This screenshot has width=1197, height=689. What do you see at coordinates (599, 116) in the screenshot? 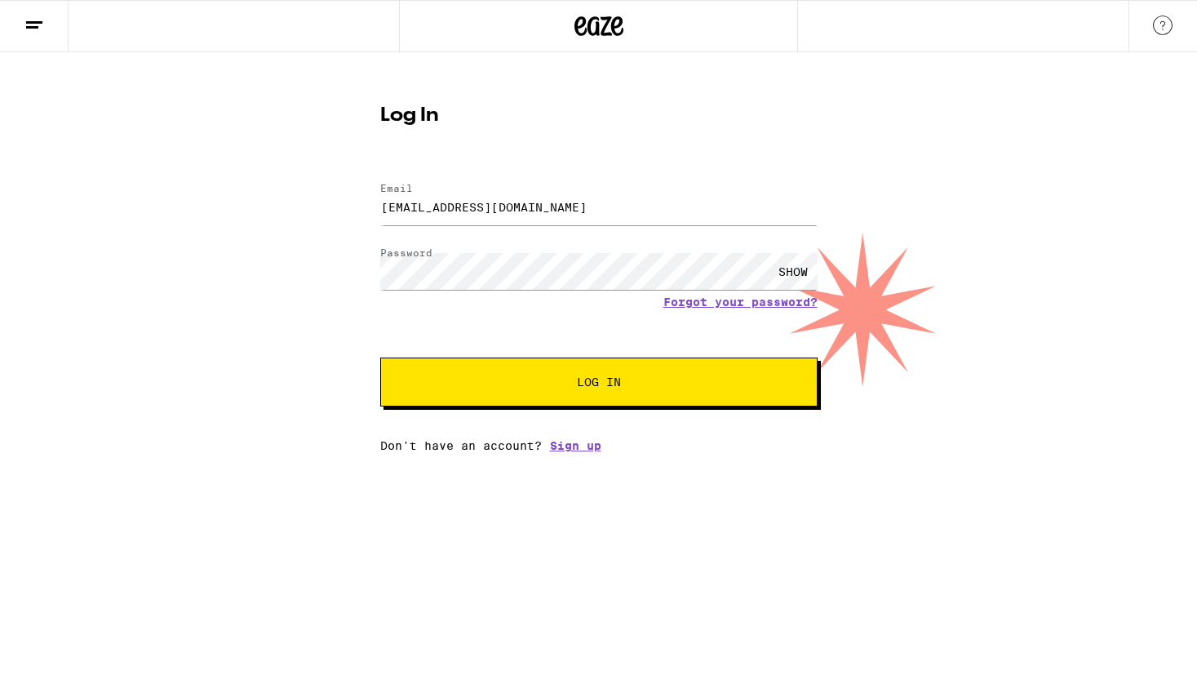
I see `h1: Log In` at bounding box center [599, 116].